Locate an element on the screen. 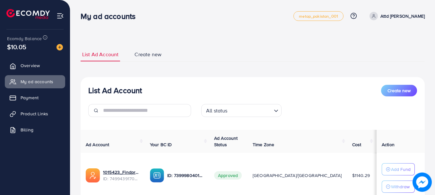  input: Search for option is located at coordinates (250, 110).